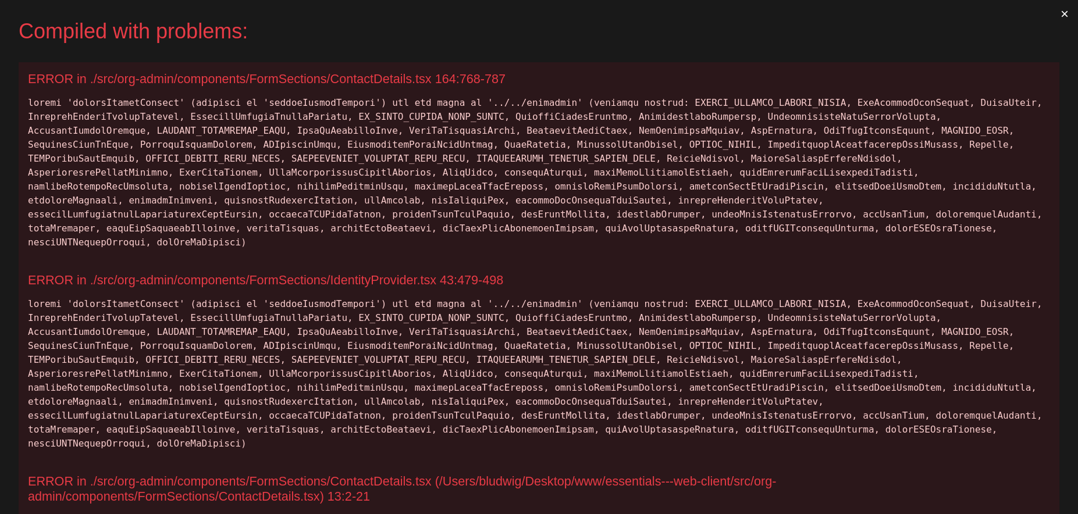 The height and width of the screenshot is (514, 1078). What do you see at coordinates (529, 31) in the screenshot?
I see `div: Compiled with problems:` at bounding box center [529, 31].